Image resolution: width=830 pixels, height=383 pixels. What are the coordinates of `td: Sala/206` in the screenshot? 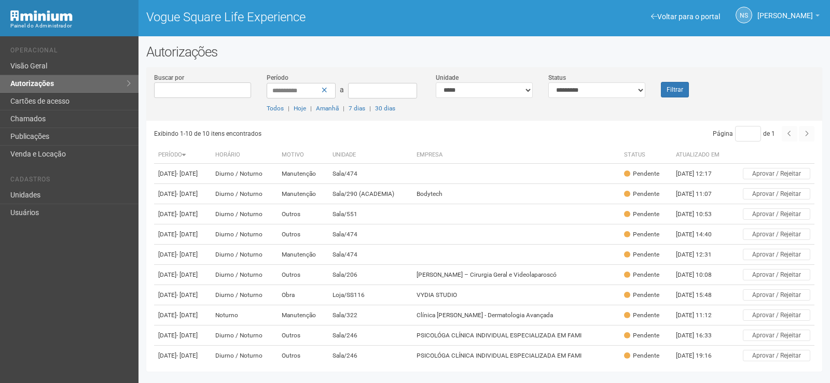 It's located at (370, 275).